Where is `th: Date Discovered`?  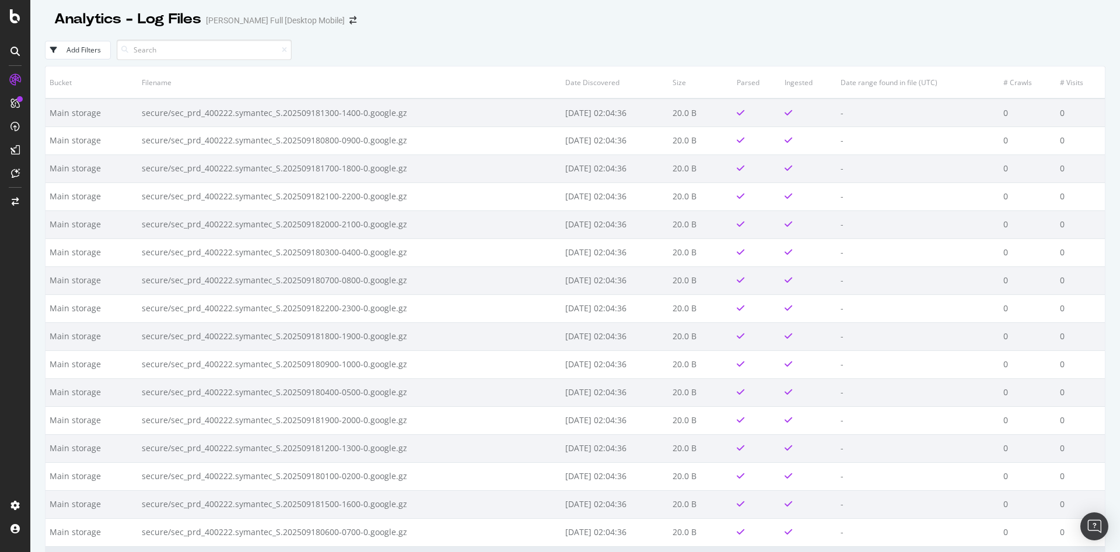 th: Date Discovered is located at coordinates (615, 82).